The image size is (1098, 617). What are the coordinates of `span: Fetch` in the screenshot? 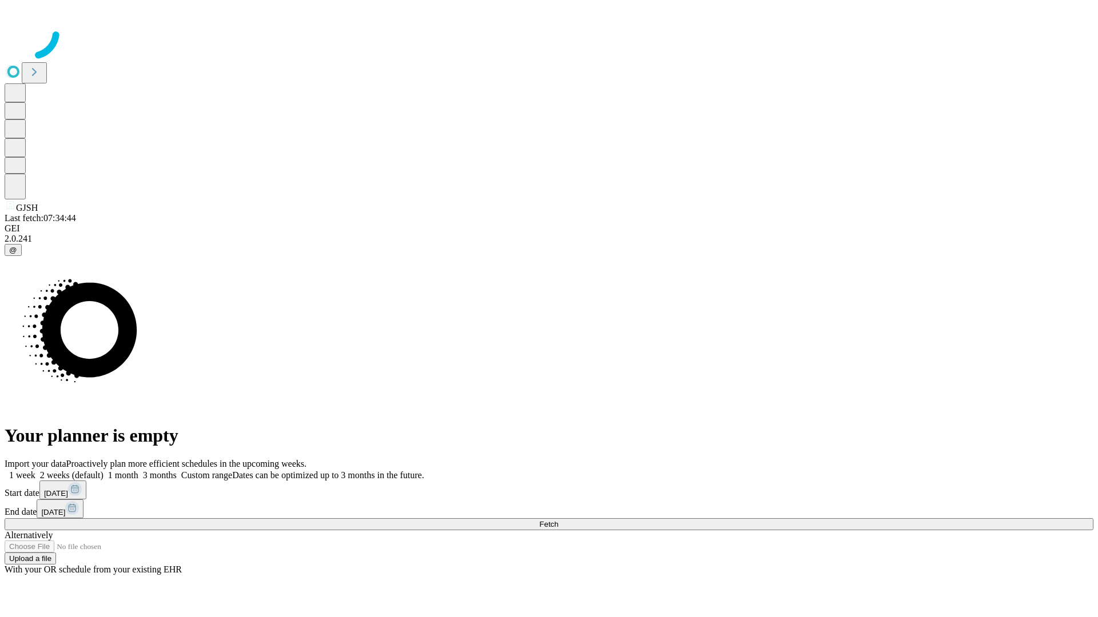 It's located at (548, 524).